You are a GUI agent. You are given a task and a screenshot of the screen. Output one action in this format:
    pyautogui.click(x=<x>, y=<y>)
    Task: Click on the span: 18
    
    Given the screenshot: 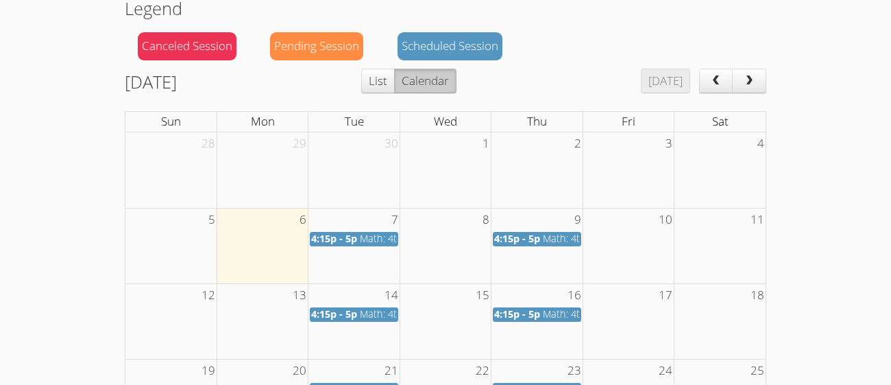 What is the action you would take?
    pyautogui.click(x=757, y=295)
    